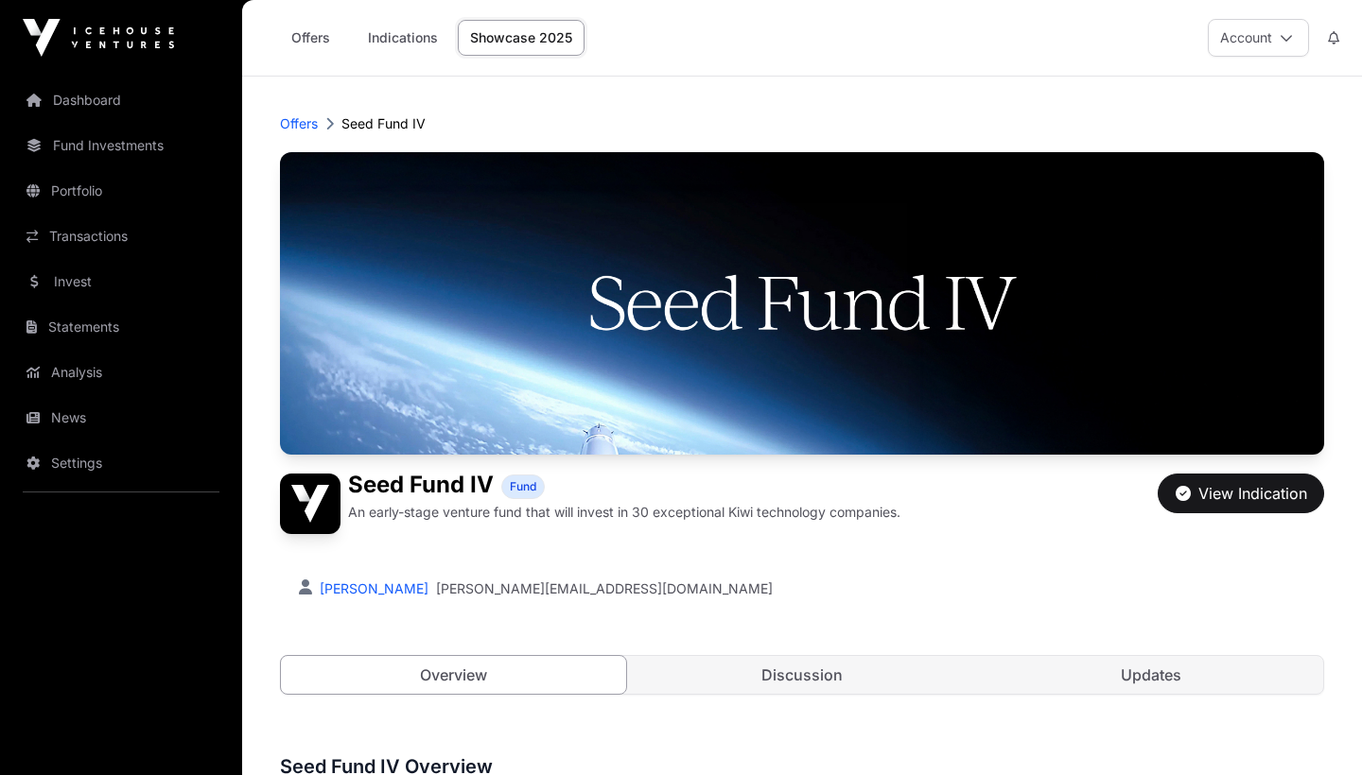 The width and height of the screenshot is (1362, 775). I want to click on a: Fund Investments, so click(121, 146).